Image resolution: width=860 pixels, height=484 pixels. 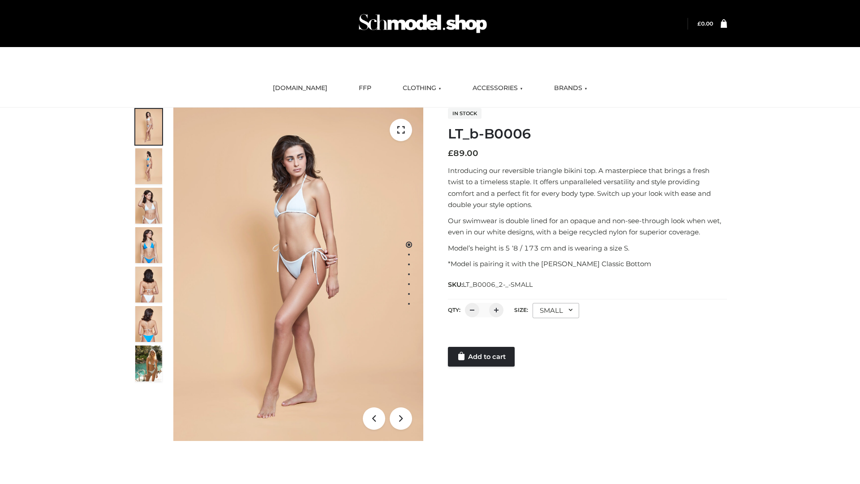 I want to click on span: In stock, so click(x=464, y=113).